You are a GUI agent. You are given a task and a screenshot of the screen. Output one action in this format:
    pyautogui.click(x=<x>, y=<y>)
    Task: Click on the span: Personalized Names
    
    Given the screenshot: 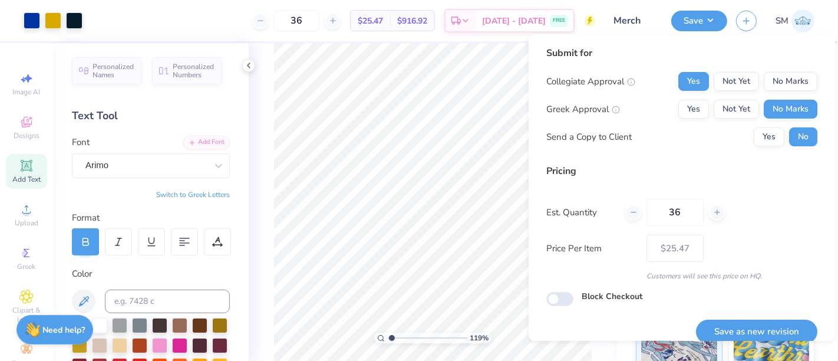 What is the action you would take?
    pyautogui.click(x=113, y=71)
    